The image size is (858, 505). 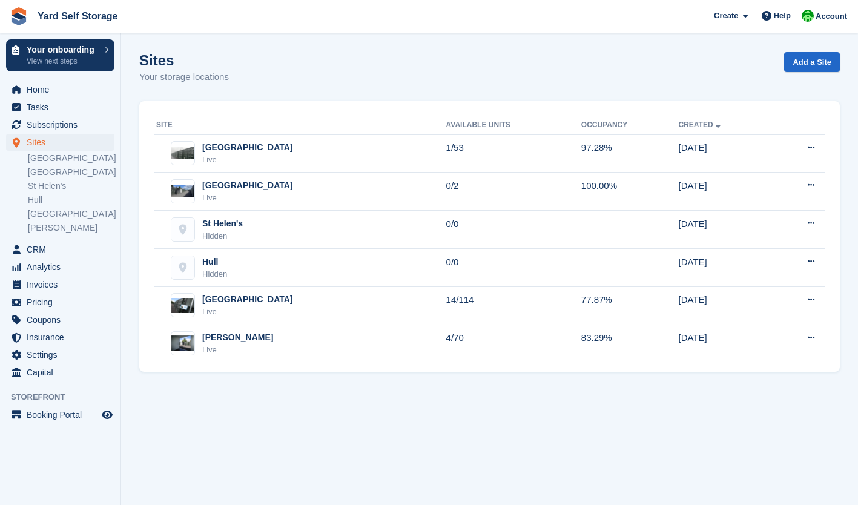 What do you see at coordinates (184, 77) in the screenshot?
I see `p: Your storage locations` at bounding box center [184, 77].